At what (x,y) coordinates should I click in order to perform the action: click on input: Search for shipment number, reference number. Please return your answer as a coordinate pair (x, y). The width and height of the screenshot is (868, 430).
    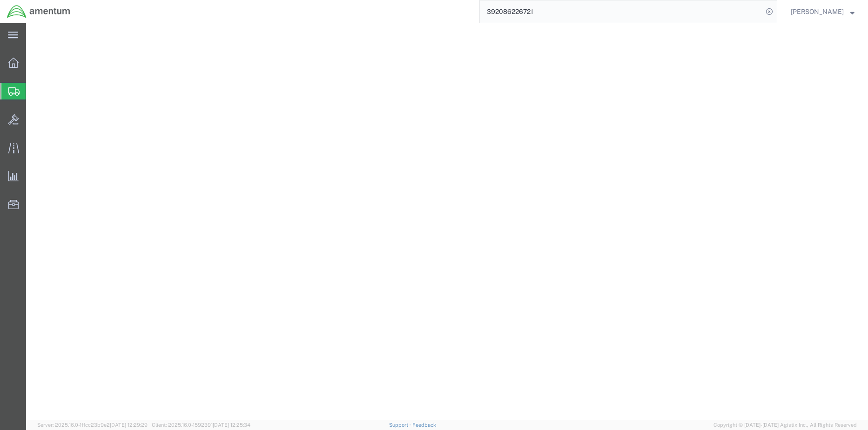
    Looking at the image, I should click on (621, 12).